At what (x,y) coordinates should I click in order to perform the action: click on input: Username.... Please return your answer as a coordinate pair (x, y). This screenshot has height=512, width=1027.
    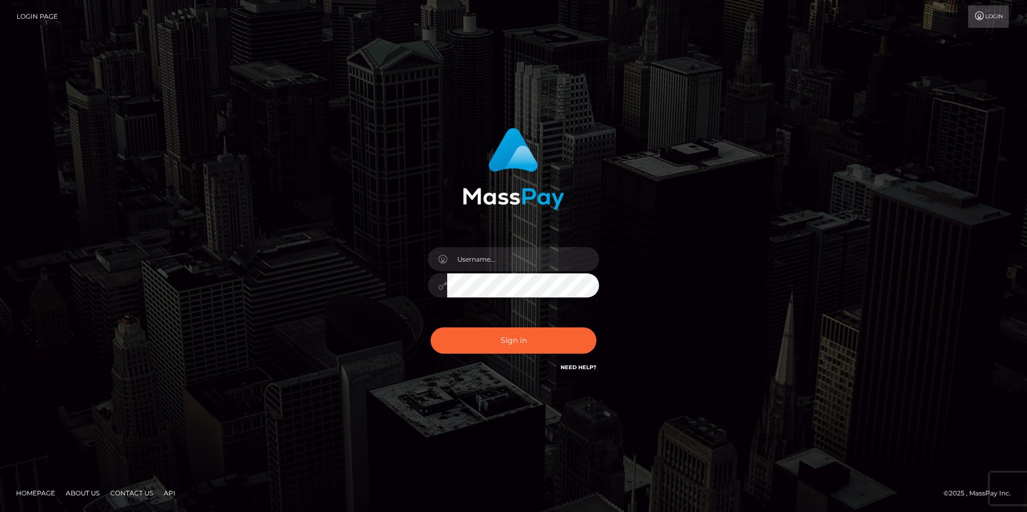
    Looking at the image, I should click on (523, 259).